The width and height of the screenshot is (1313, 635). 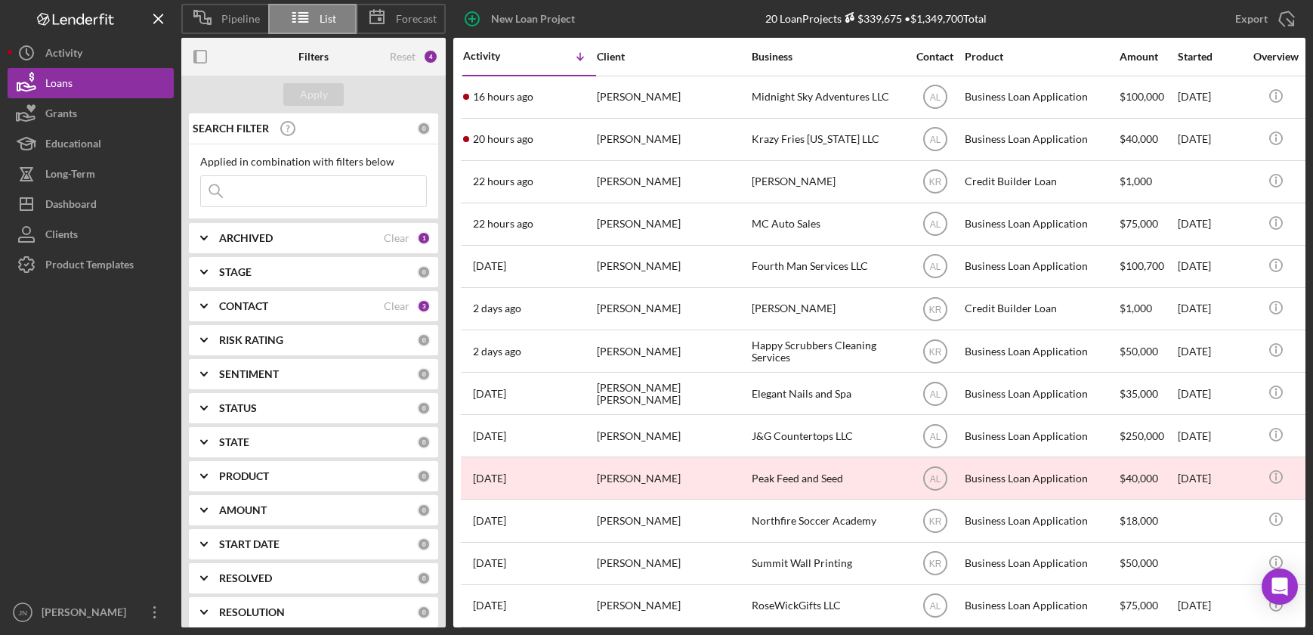 What do you see at coordinates (314, 162) in the screenshot?
I see `div: Applied in combination with filters below` at bounding box center [314, 162].